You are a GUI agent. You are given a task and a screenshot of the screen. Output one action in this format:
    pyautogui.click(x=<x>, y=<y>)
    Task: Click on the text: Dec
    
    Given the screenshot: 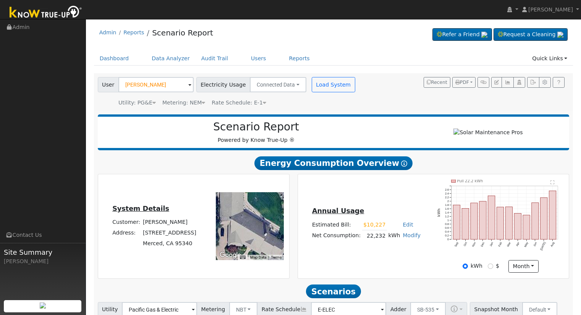 What is the action you would take?
    pyautogui.click(x=483, y=245)
    